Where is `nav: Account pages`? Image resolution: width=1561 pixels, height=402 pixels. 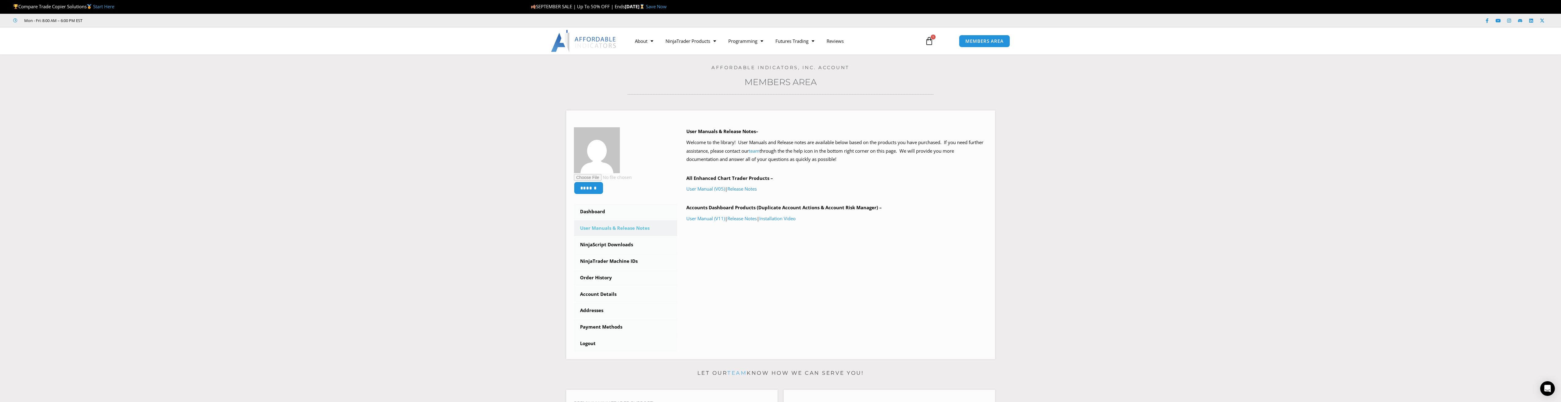
nav: Account pages is located at coordinates (626, 278).